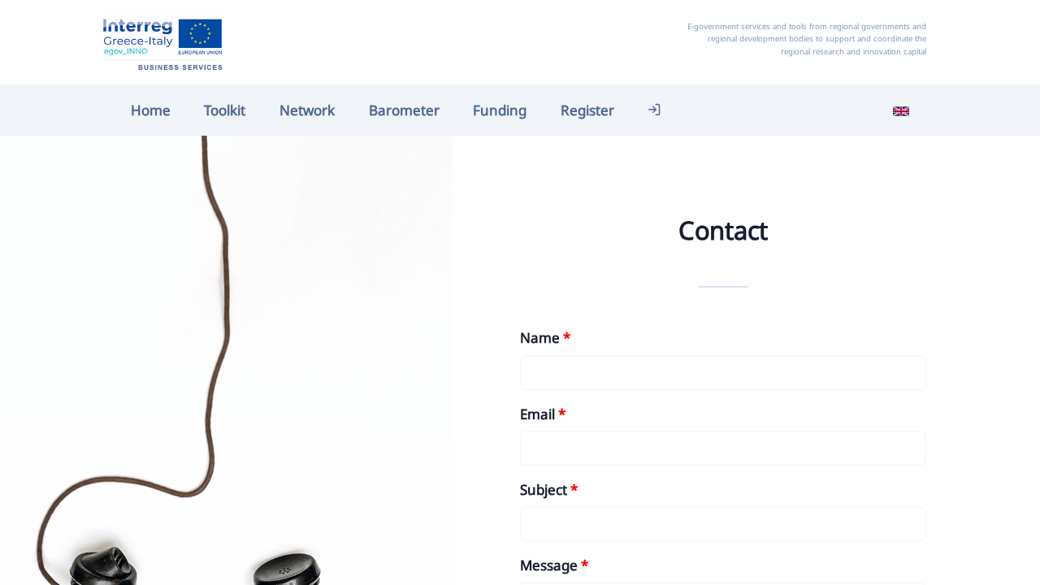  Describe the element at coordinates (404, 110) in the screenshot. I see `a: Barometer` at that location.